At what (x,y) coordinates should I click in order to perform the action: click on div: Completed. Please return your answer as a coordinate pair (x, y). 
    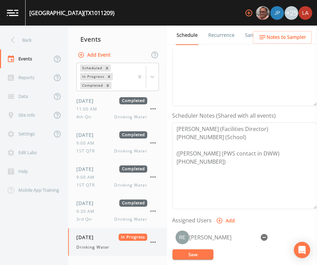
    Looking at the image, I should click on (92, 85).